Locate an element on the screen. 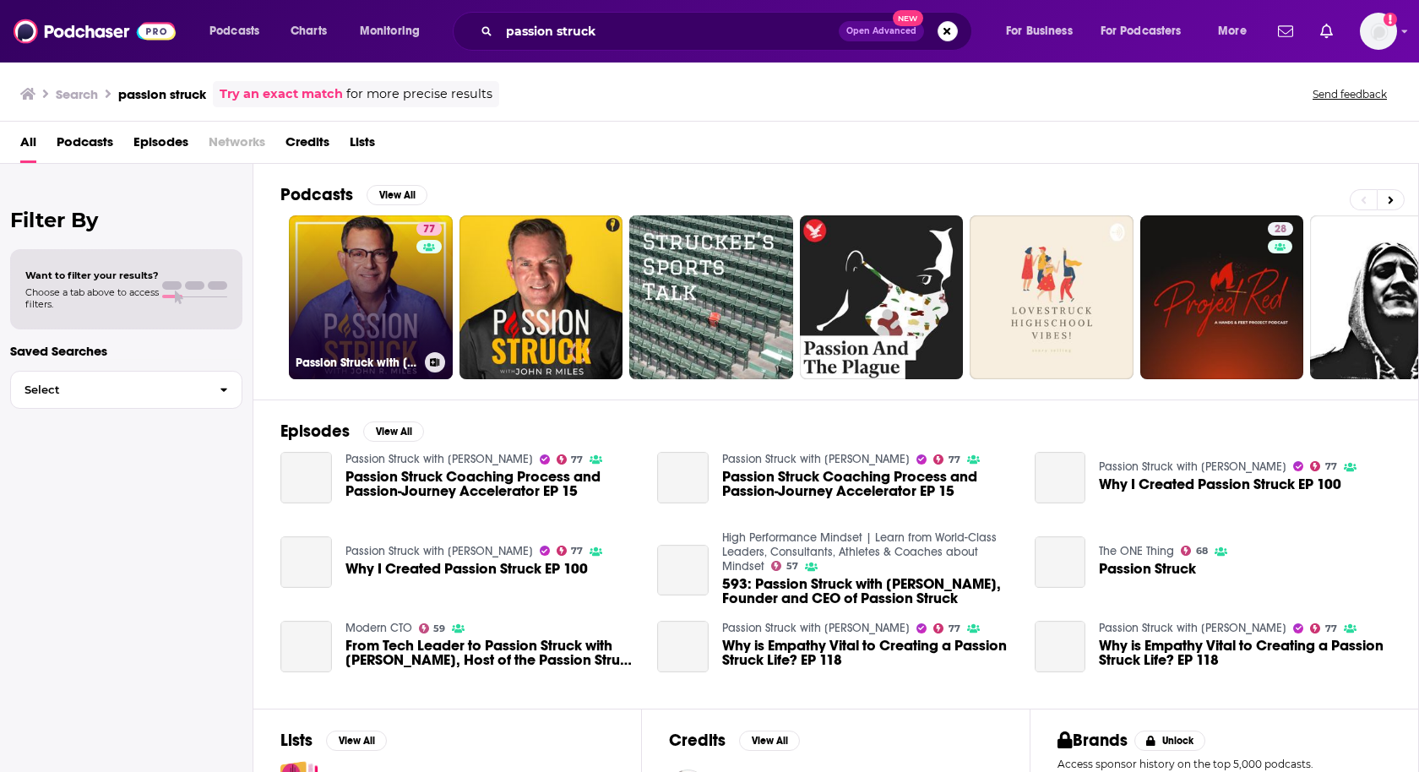 The width and height of the screenshot is (1419, 772). h2: Brands is located at coordinates (1092, 740).